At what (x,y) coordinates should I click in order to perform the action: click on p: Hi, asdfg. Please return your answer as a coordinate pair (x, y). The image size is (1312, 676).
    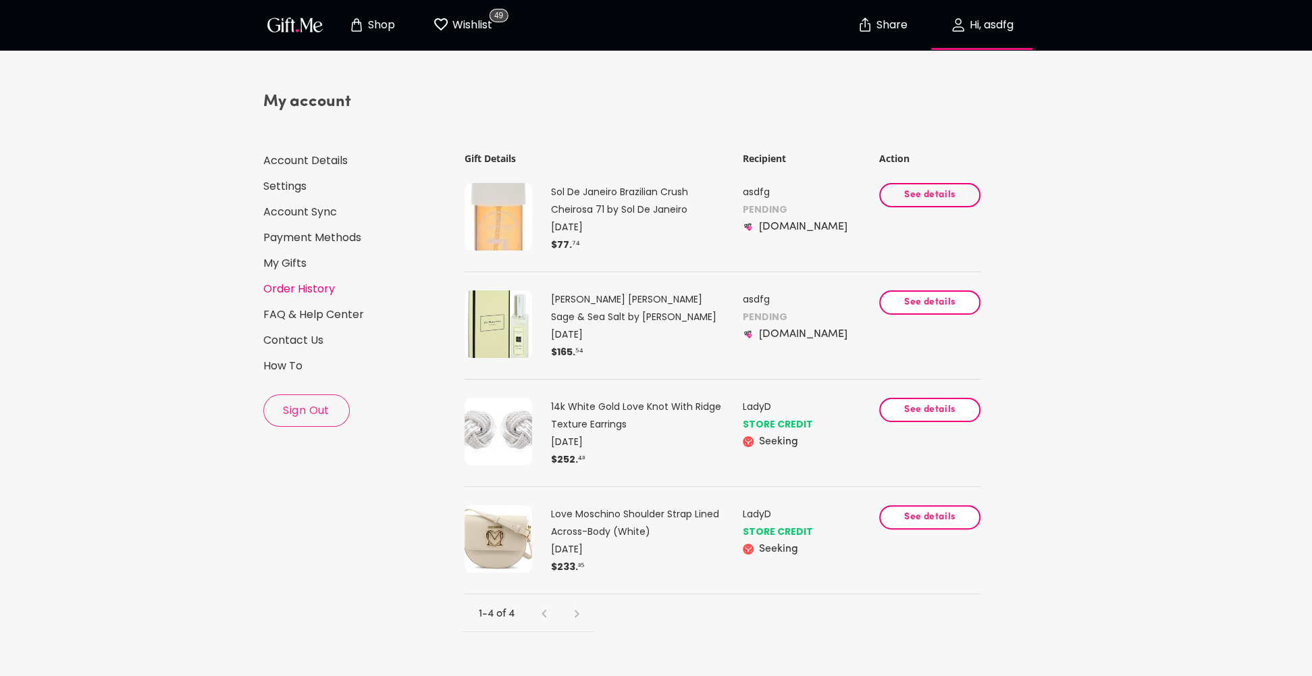
    Looking at the image, I should click on (990, 25).